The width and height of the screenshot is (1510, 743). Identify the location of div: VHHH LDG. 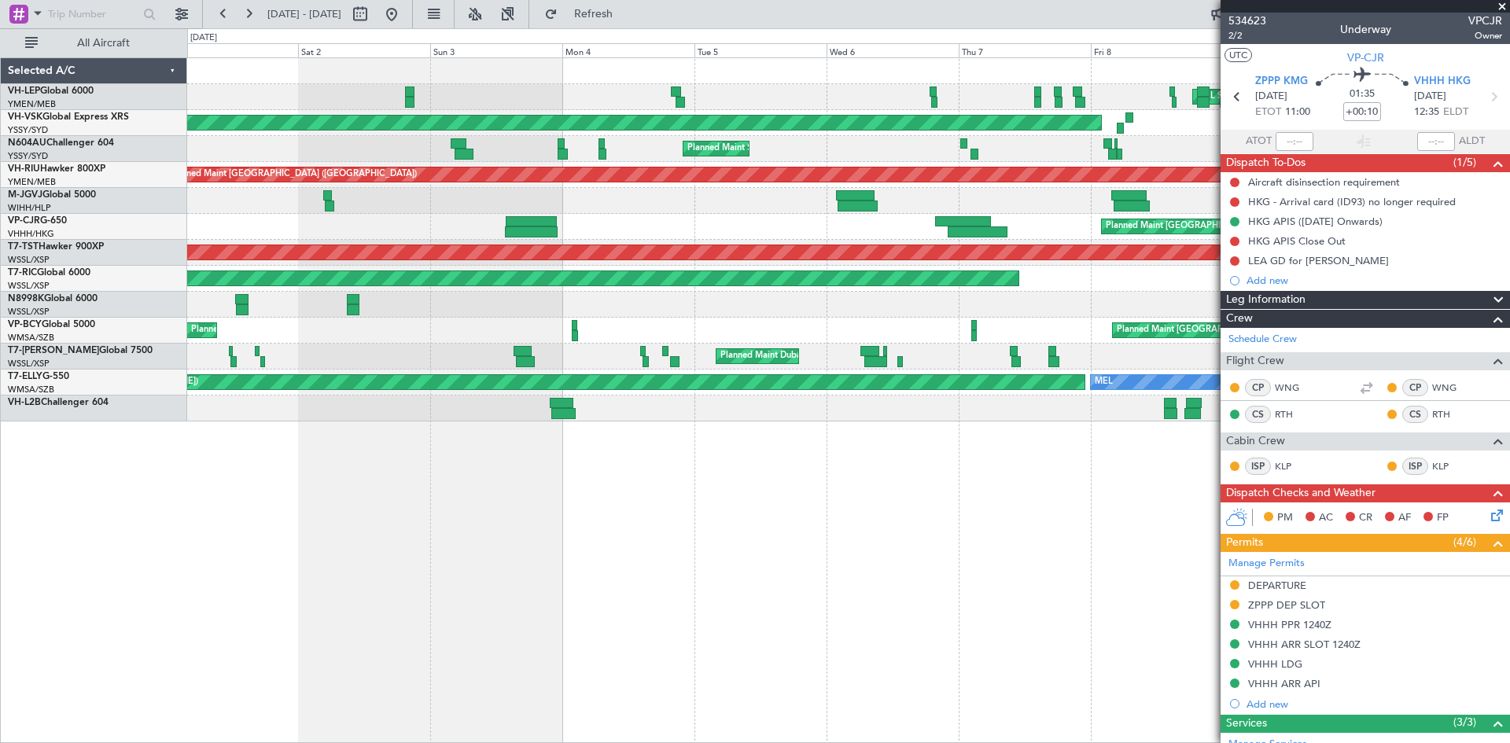
(1275, 664).